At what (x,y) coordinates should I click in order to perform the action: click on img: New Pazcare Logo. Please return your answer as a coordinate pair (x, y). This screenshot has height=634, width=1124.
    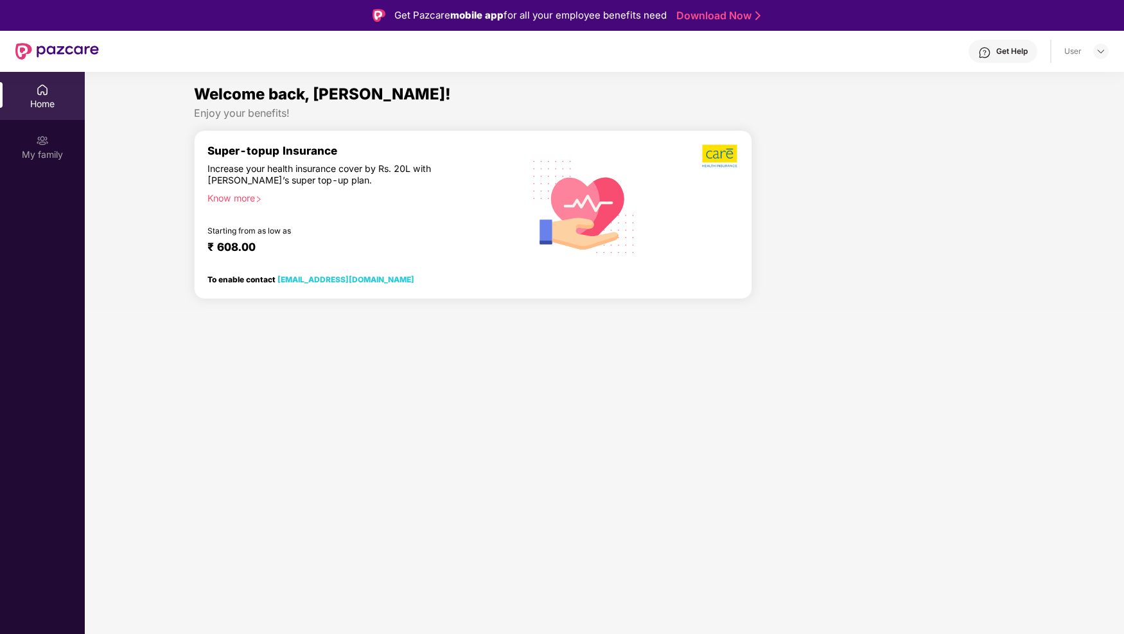
    Looking at the image, I should click on (57, 51).